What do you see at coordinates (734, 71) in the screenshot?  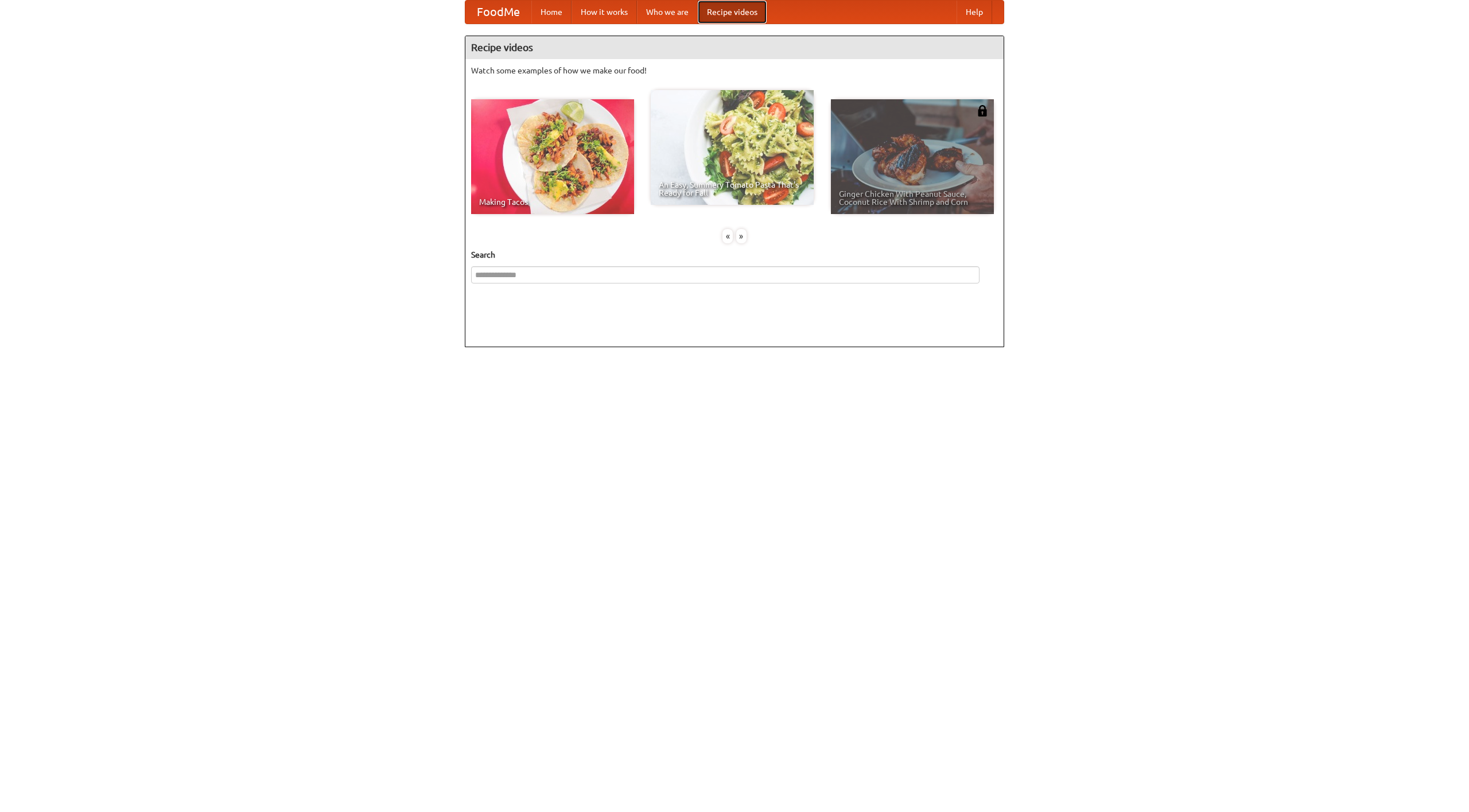 I see `p: Watch some examples of how we make our food!` at bounding box center [734, 71].